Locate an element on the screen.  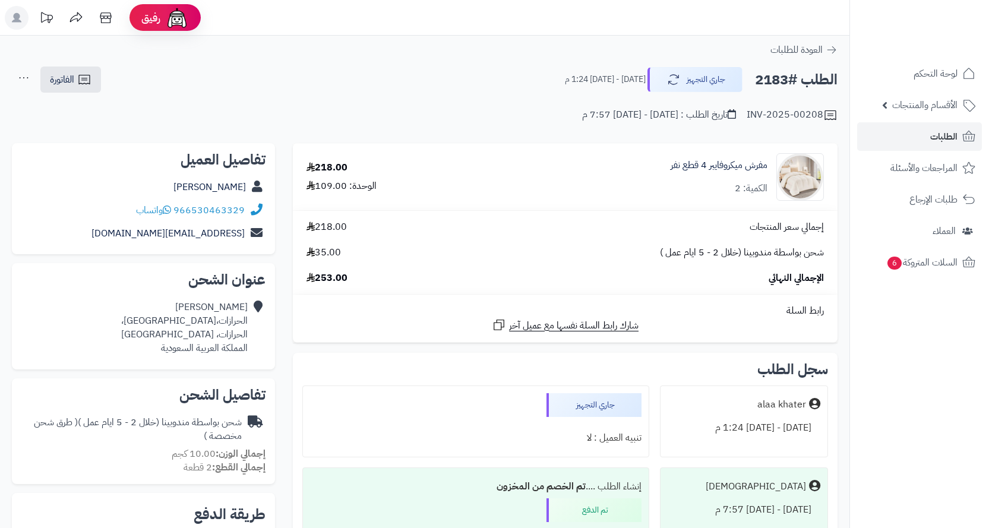
a: طلبات الإرجاع is located at coordinates (920, 200).